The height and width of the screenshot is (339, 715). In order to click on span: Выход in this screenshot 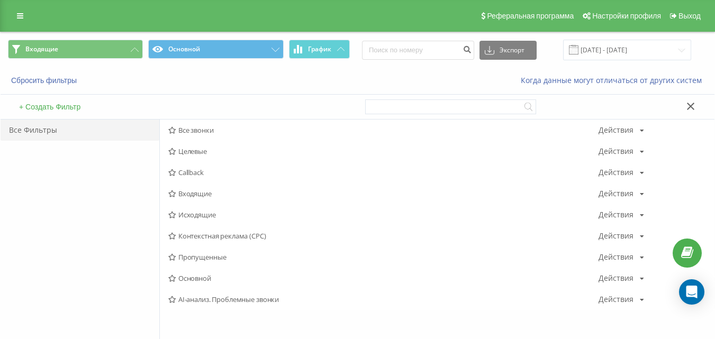, I will do `click(689, 16)`.